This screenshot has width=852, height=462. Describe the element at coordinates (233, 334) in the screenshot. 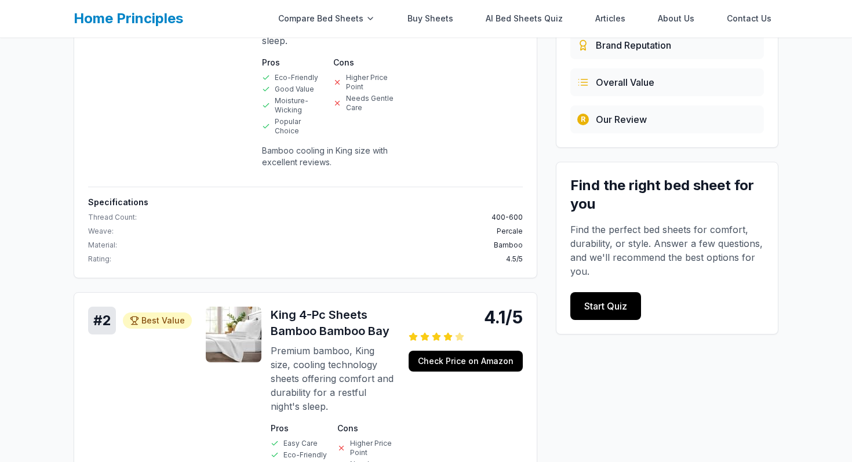

I see `img: King 4-Pc Sheets Bamboo Bamboo Bay - Bamboo product image` at that location.